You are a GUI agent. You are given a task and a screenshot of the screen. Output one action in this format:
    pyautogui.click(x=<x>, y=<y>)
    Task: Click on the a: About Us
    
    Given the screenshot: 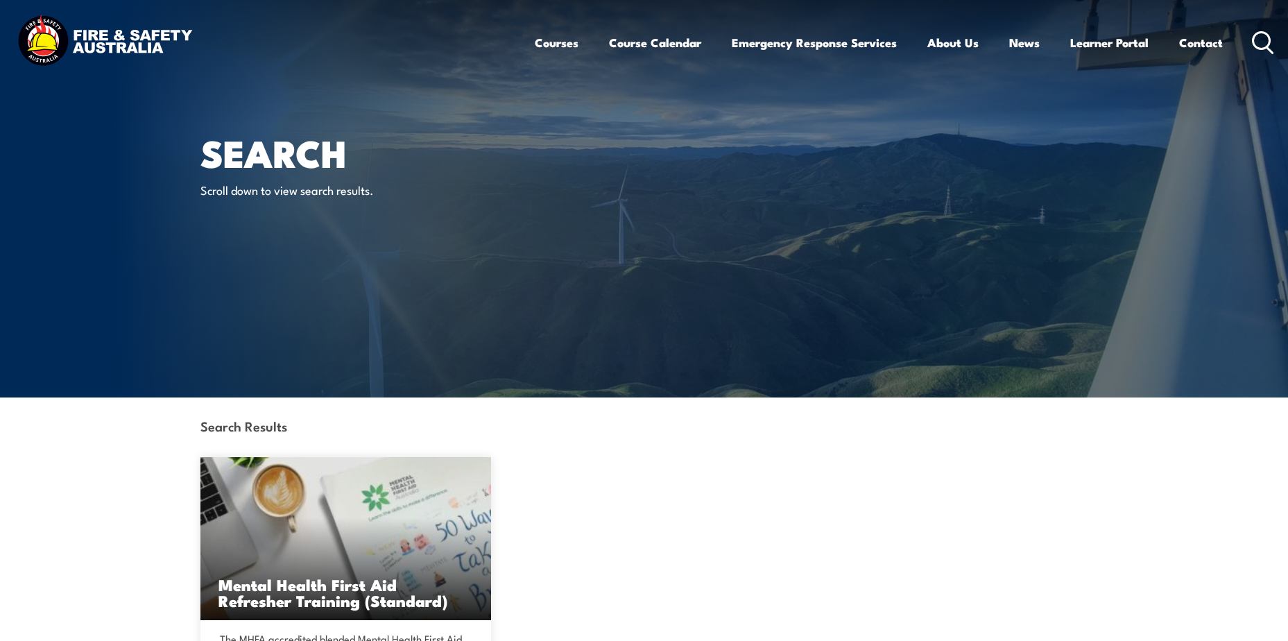 What is the action you would take?
    pyautogui.click(x=953, y=42)
    